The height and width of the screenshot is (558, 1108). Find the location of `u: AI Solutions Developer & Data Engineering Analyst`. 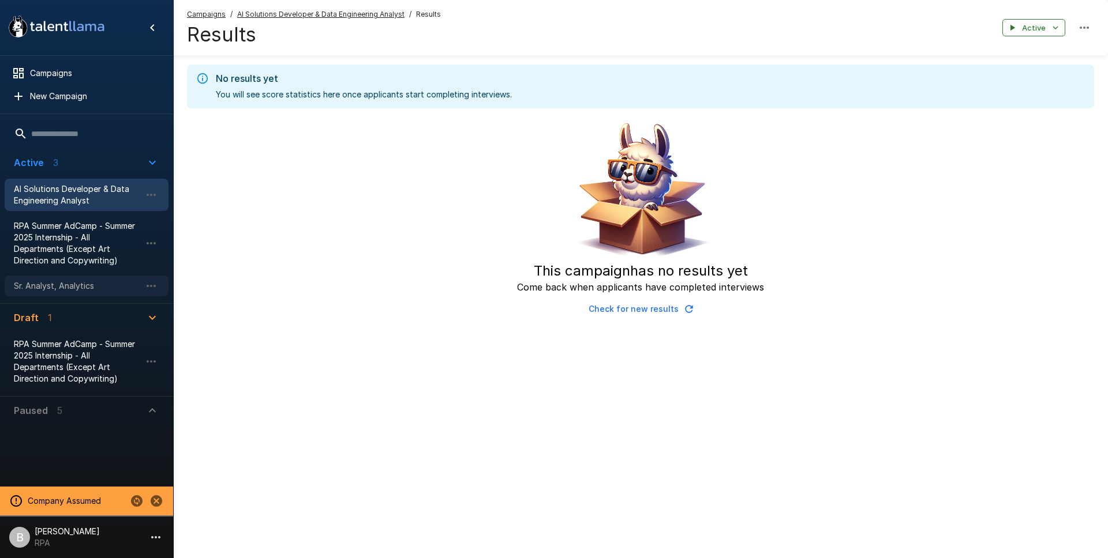

u: AI Solutions Developer & Data Engineering Analyst is located at coordinates (321, 14).